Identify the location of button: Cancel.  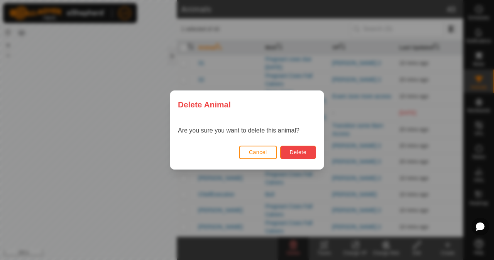
(258, 152).